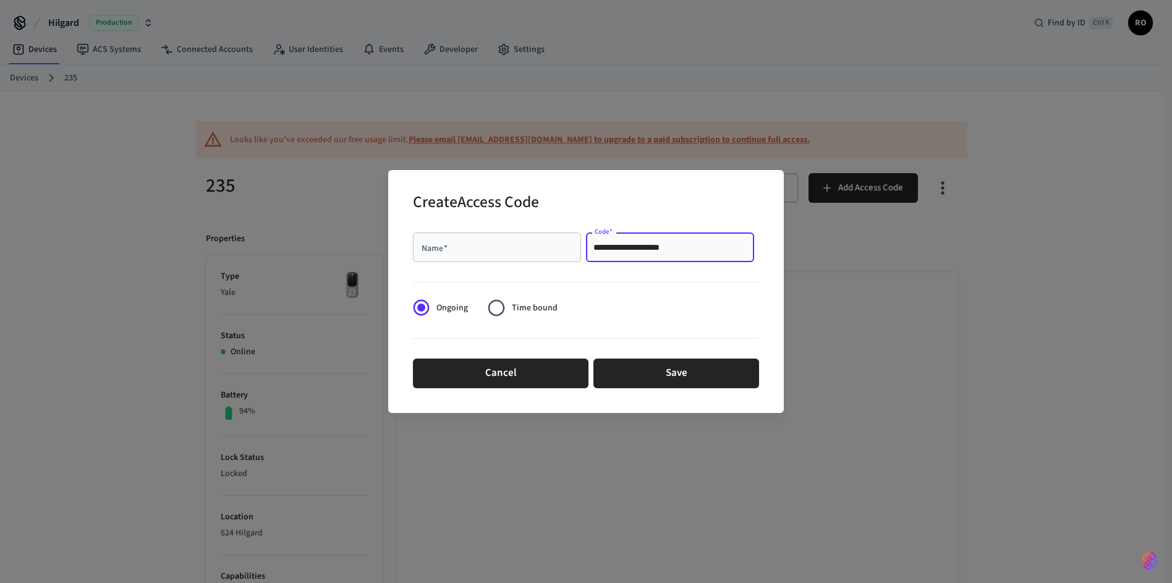  Describe the element at coordinates (452, 308) in the screenshot. I see `span: Ongoing` at that location.